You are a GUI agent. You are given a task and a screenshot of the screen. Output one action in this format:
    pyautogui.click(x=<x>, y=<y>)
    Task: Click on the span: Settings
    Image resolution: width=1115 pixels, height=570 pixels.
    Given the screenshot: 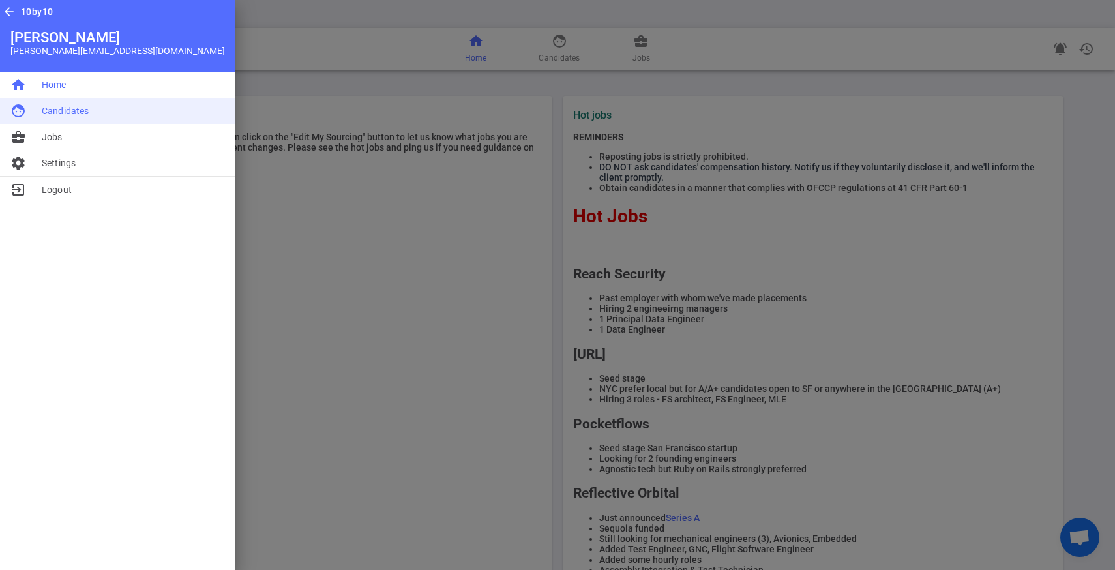 What is the action you would take?
    pyautogui.click(x=59, y=163)
    